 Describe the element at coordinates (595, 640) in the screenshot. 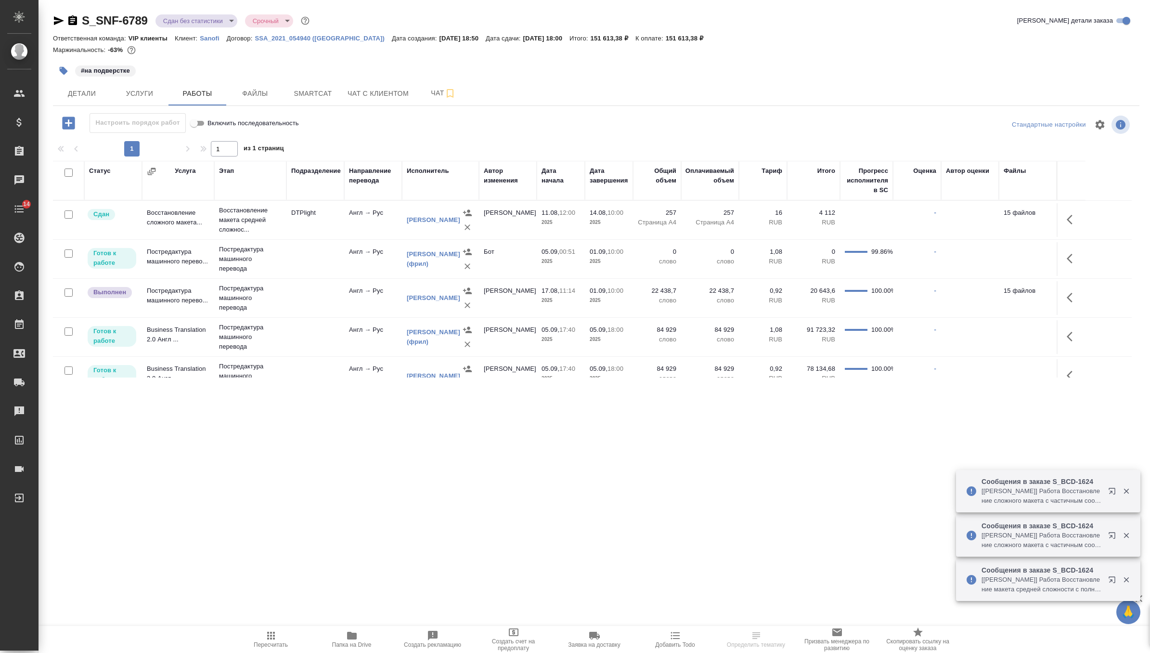

I see `button: Заявка на доставку` at that location.